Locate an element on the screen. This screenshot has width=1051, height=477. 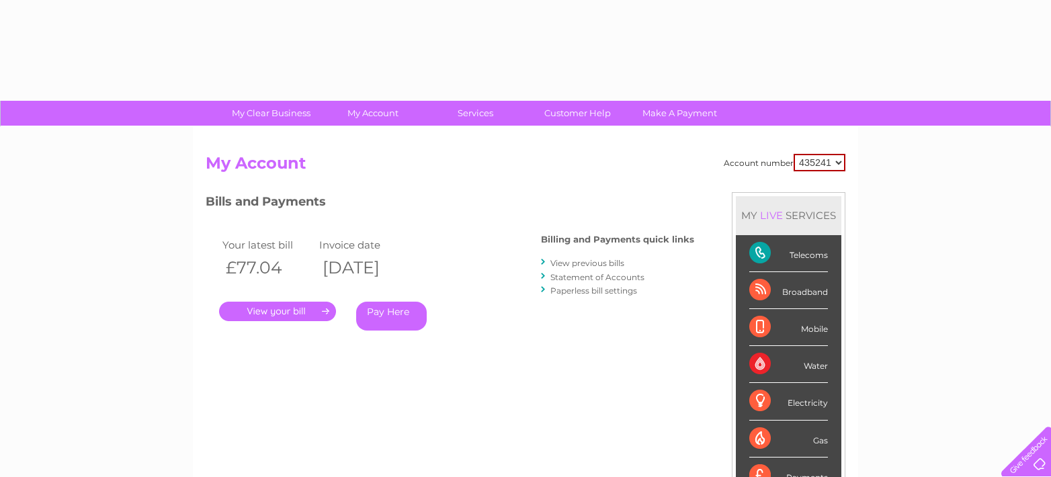
h3: Bills and Payments is located at coordinates (450, 204).